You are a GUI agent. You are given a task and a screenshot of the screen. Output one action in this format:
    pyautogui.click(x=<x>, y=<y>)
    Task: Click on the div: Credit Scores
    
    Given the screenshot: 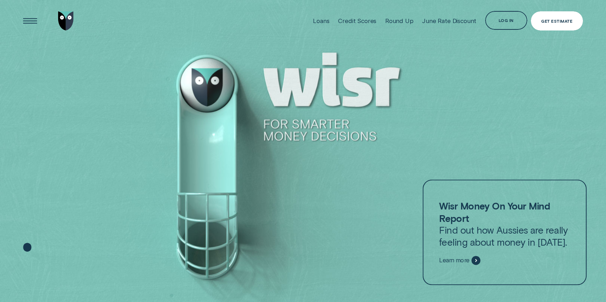 What is the action you would take?
    pyautogui.click(x=357, y=21)
    